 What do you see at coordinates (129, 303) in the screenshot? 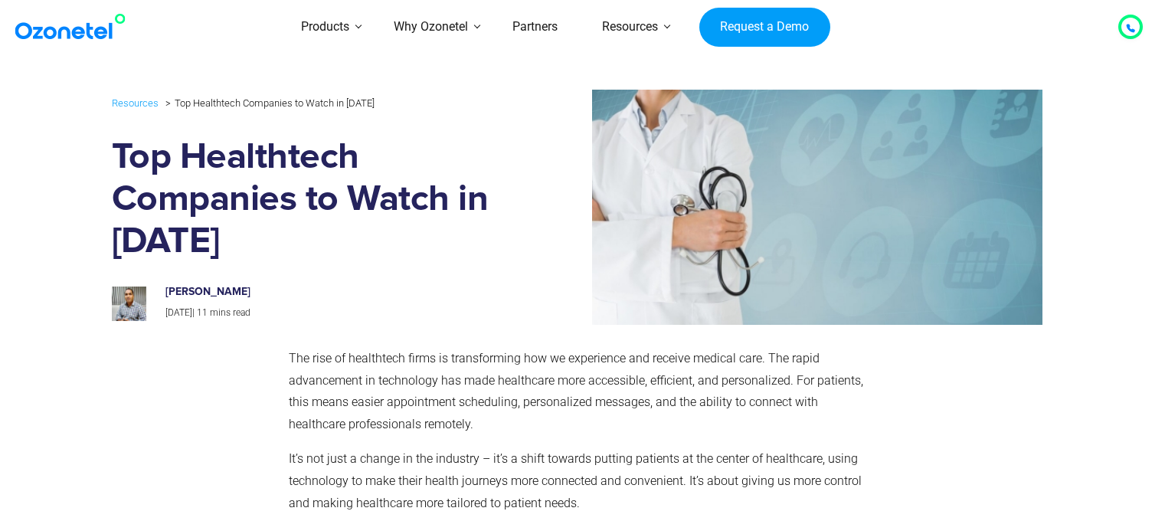
I see `img: prashanth-kancherla_avatar-200x200.jpeg` at bounding box center [129, 303].